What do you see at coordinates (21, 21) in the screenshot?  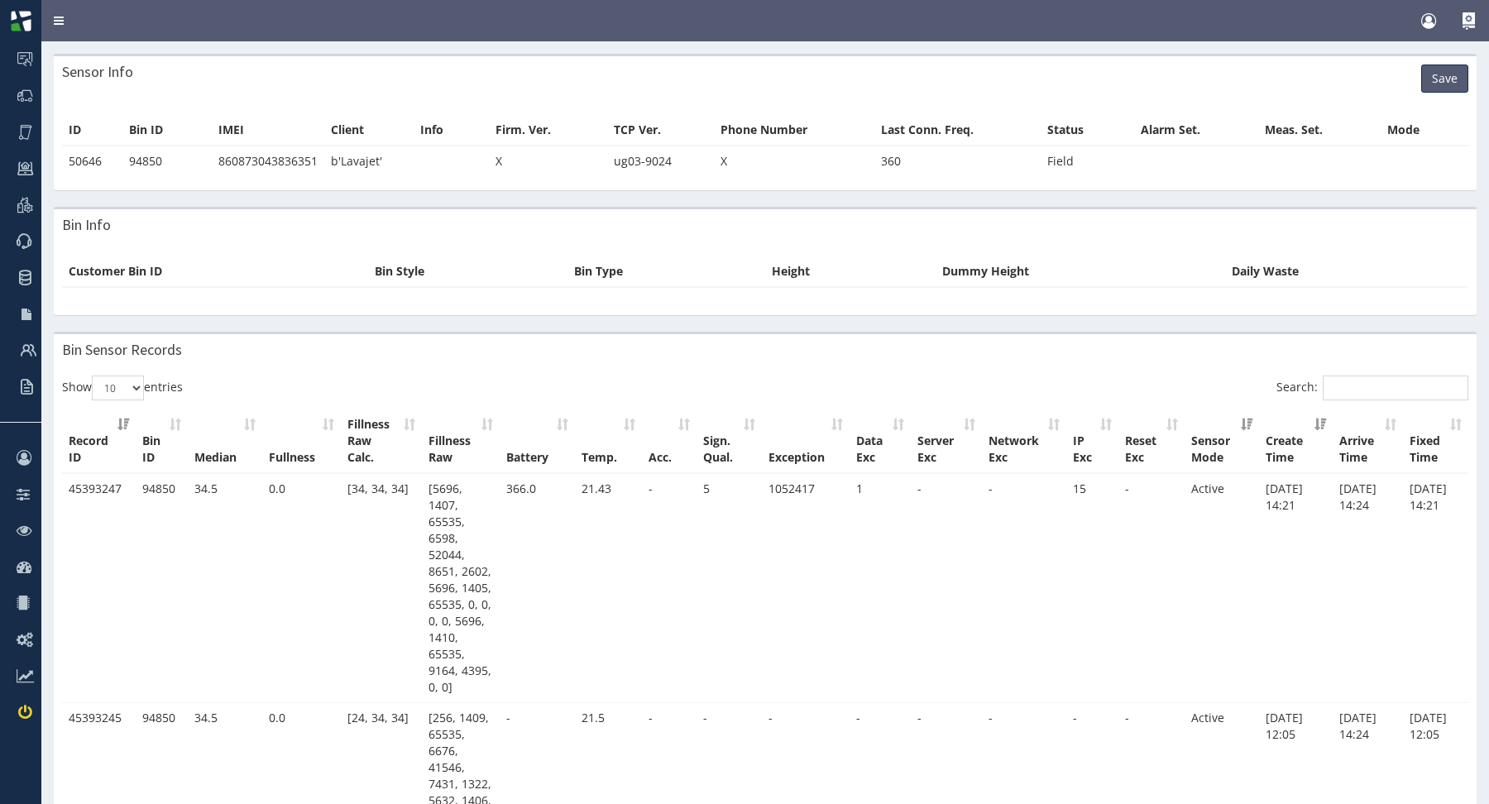 I see `img: evreka_logo_1_HoezNYK_wy30KrO.png` at bounding box center [21, 21].